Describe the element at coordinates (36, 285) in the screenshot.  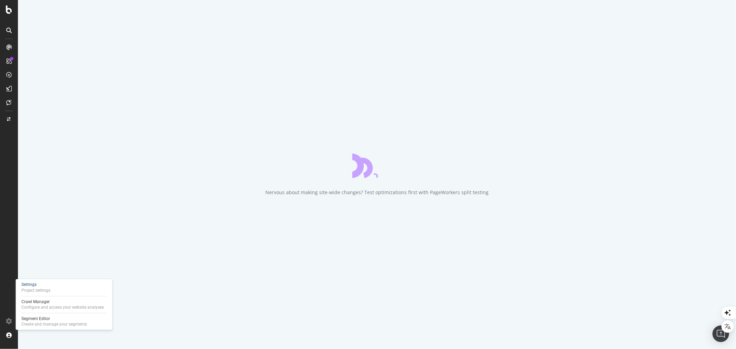
I see `div: Settings` at that location.